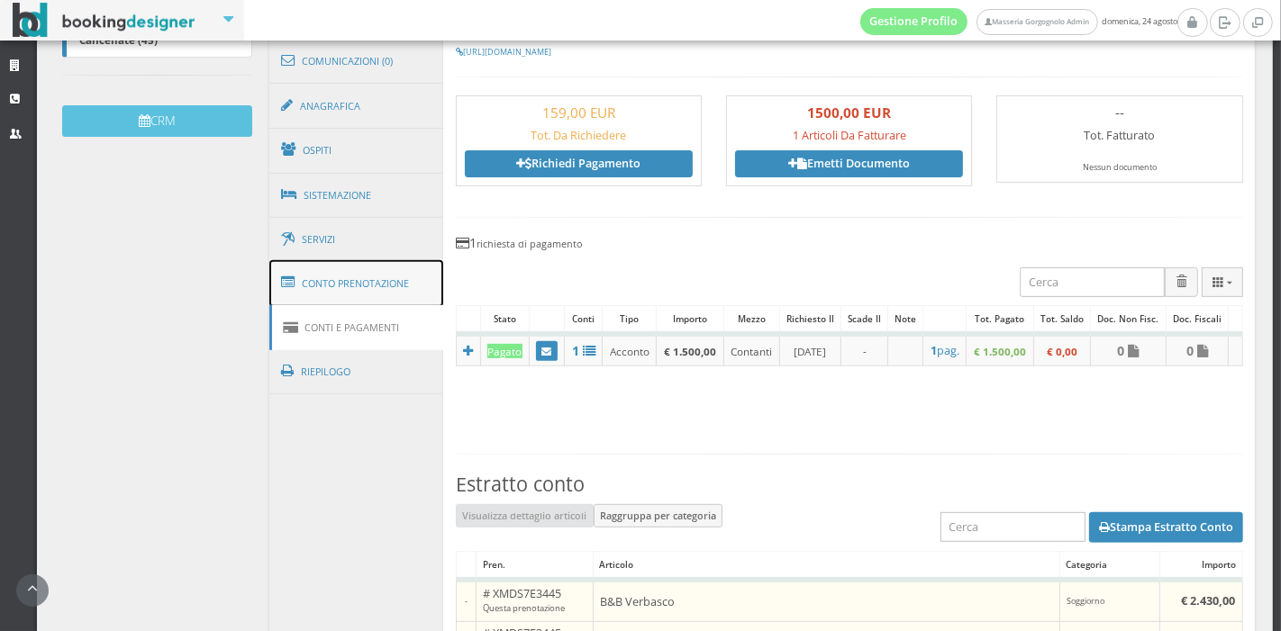  What do you see at coordinates (1209, 601) in the screenshot?
I see `b: € 2.430,00` at bounding box center [1209, 601].